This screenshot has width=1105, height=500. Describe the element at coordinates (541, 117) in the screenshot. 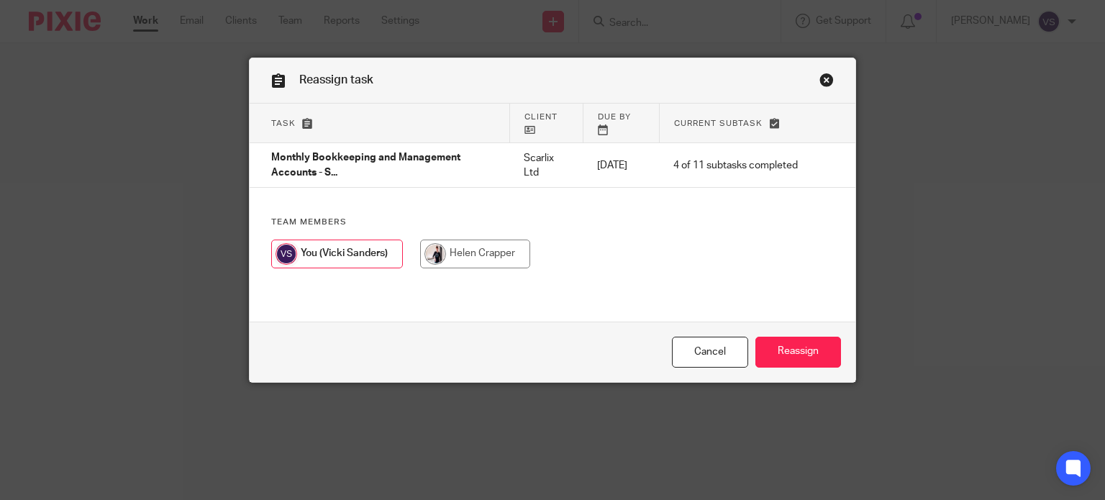

I see `span: Client` at that location.